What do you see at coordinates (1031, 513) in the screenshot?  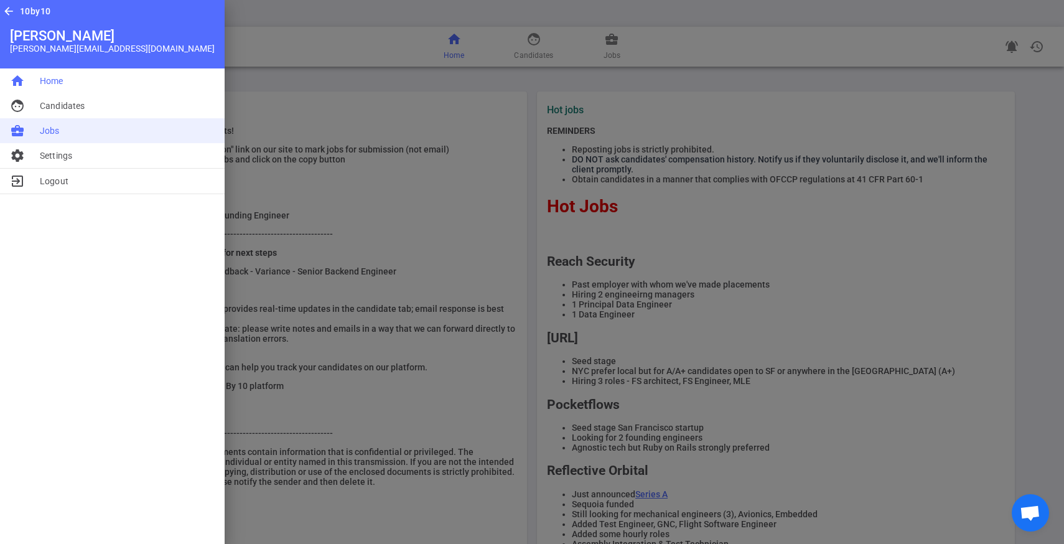 I see `div: Open chat` at bounding box center [1031, 513].